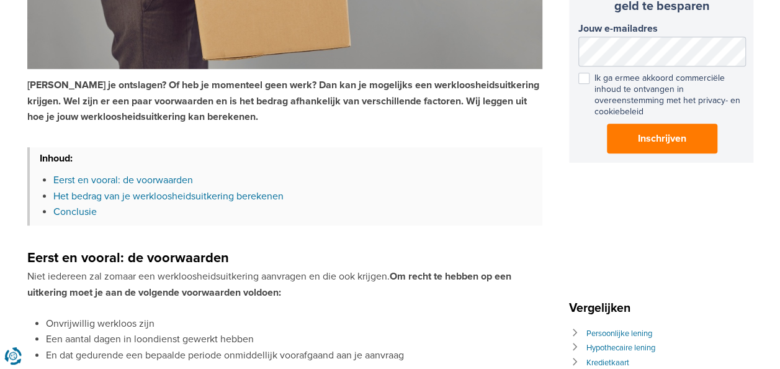 This screenshot has width=780, height=369. Describe the element at coordinates (123, 180) in the screenshot. I see `a: Eerst en vooral: de voorwaarden` at that location.